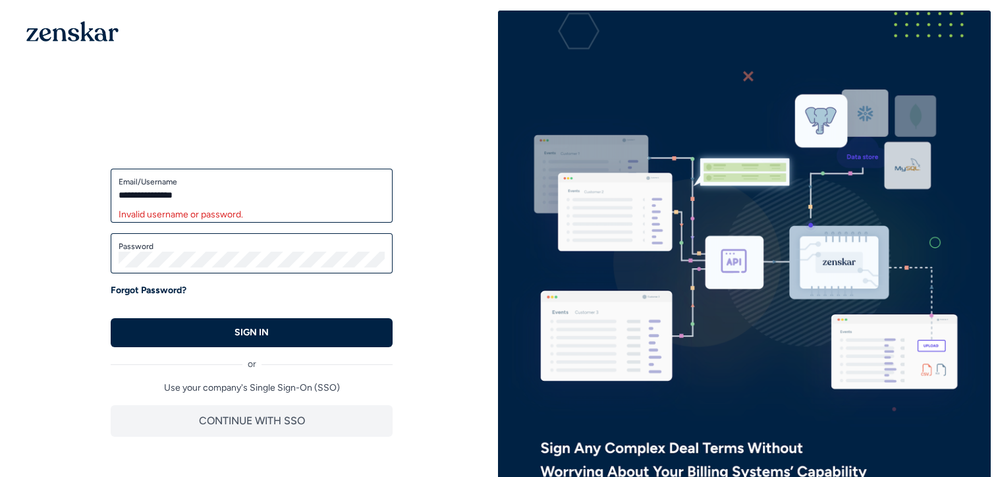 This screenshot has height=477, width=996. I want to click on a: Forgot Password?, so click(148, 291).